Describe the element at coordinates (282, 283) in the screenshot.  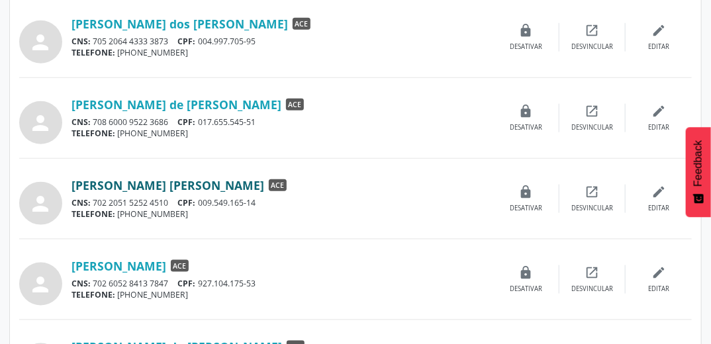
I see `div: 702 6052 8413 7847 927.104.175-53` at that location.